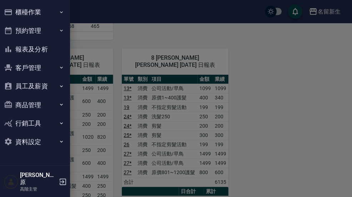  What do you see at coordinates (36, 86) in the screenshot?
I see `button: 員工及薪資` at bounding box center [36, 86].